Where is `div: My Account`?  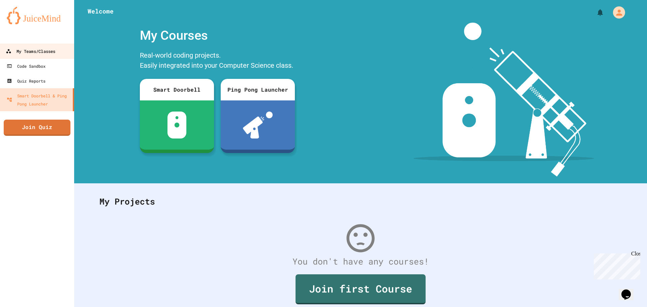
div: My Account is located at coordinates (616, 12).